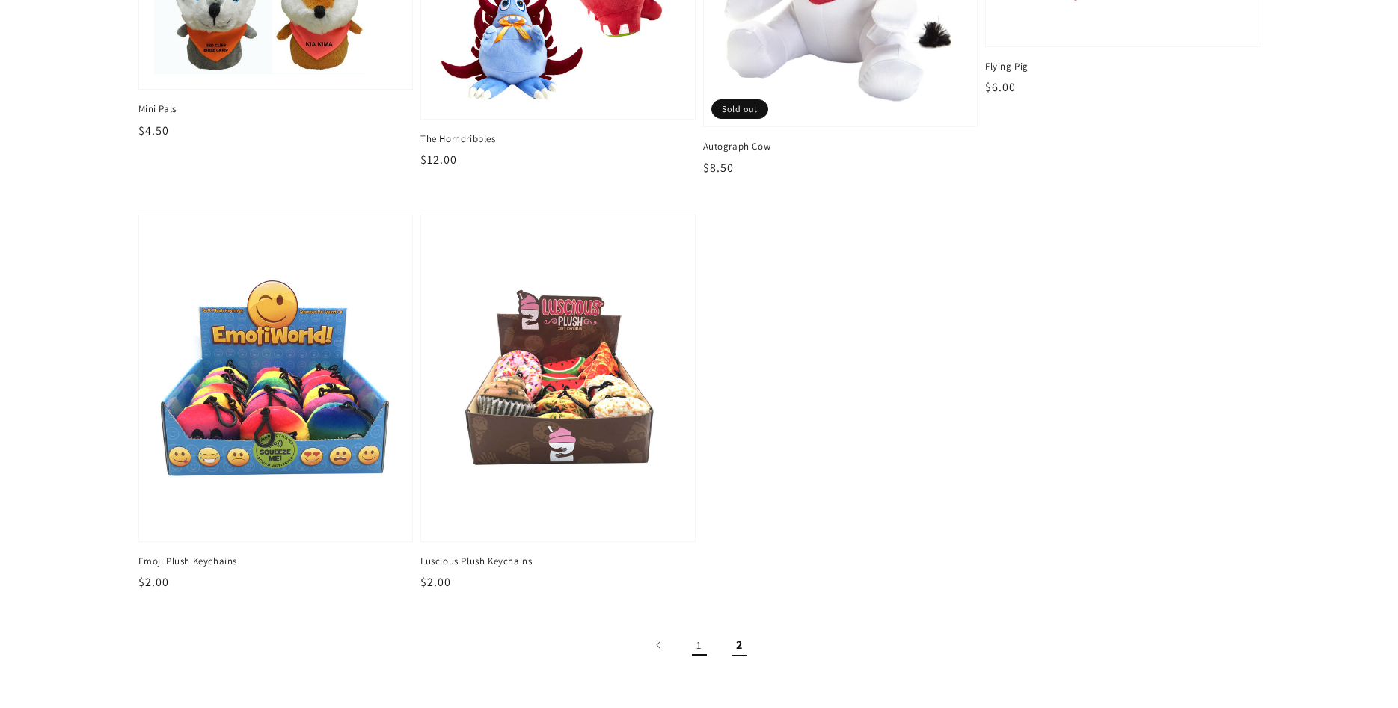 The height and width of the screenshot is (708, 1398). I want to click on img: Luscious Plush Keychains, so click(558, 378).